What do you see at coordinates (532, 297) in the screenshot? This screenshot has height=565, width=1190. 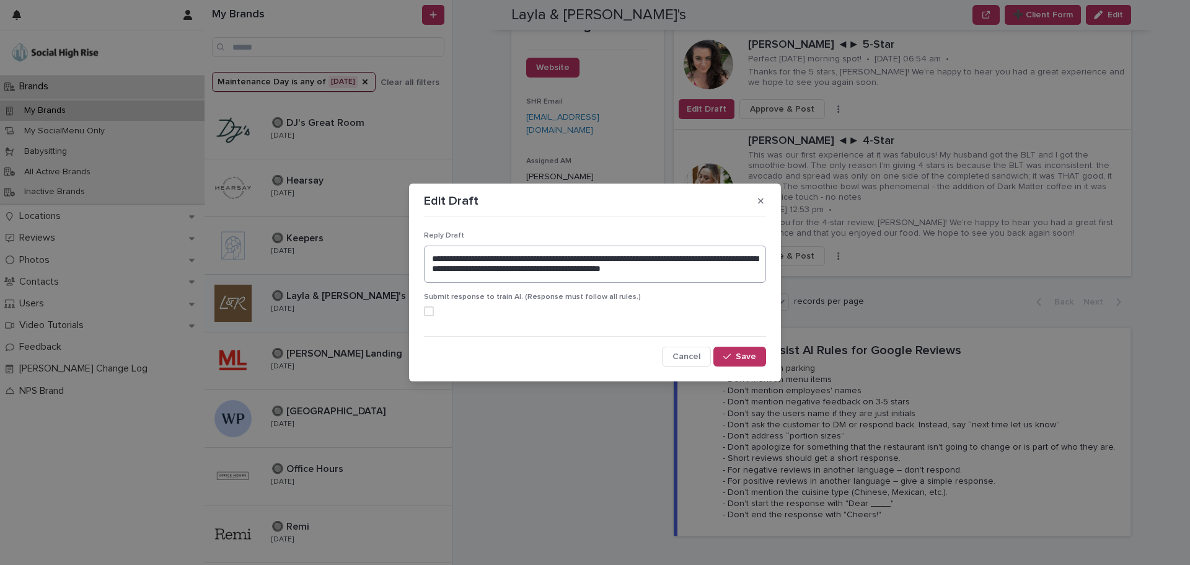 I see `span: Submit response to train AI. (Response must follow all rules.)` at bounding box center [532, 297].